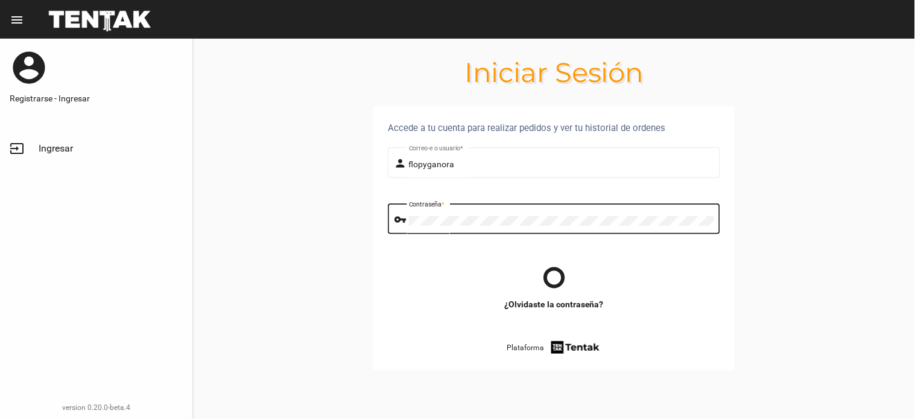  What do you see at coordinates (96, 98) in the screenshot?
I see `a: Registrarse - Ingresar` at bounding box center [96, 98].